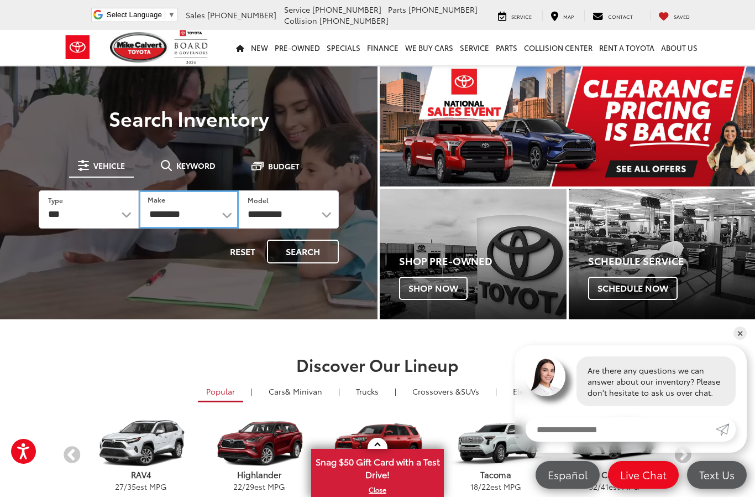 The width and height of the screenshot is (755, 497). I want to click on a: Specials, so click(343, 48).